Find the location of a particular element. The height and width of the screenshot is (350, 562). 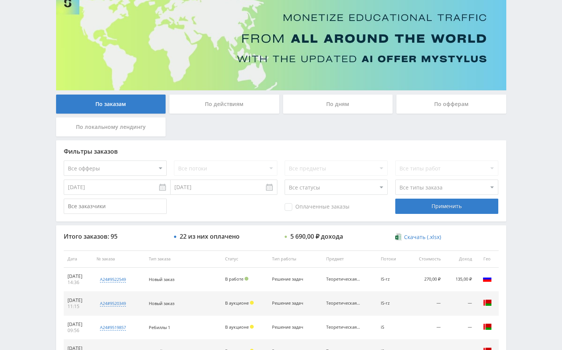

span: В работе is located at coordinates (234, 279).